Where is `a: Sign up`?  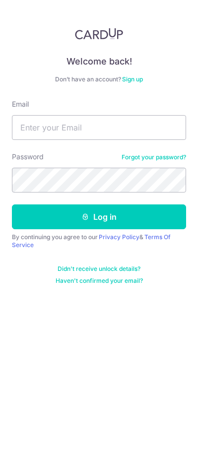
a: Sign up is located at coordinates (133, 79).